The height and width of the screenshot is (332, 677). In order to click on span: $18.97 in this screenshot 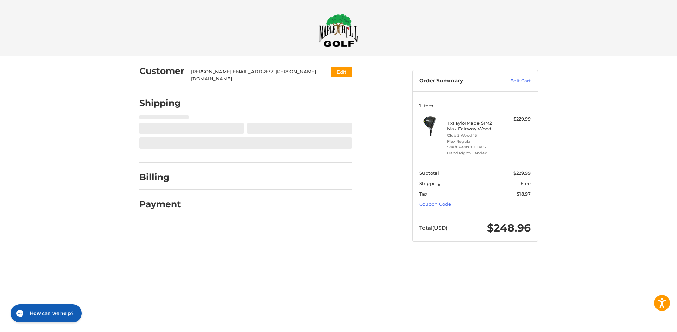, I will do `click(523, 194)`.